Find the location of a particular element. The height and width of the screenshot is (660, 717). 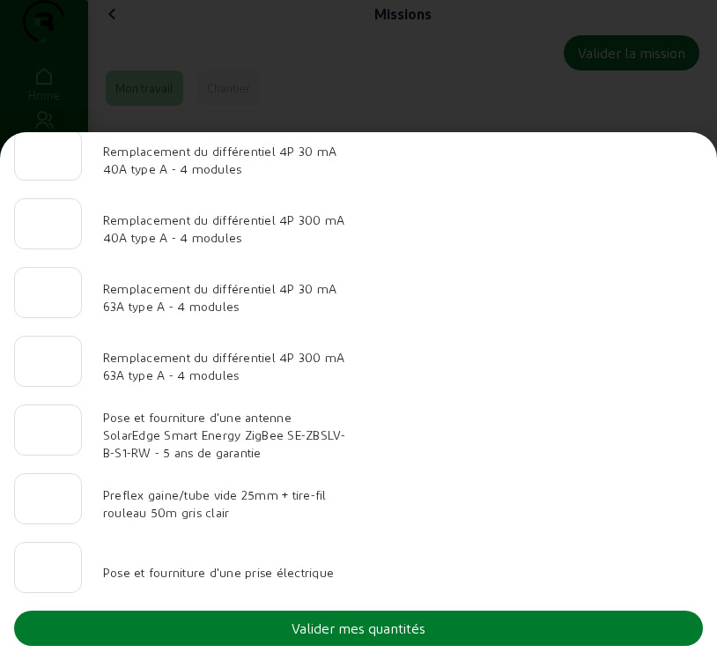

span: Pose et fourniture d'une antenne SolarEdge Smart Energy ZigBee SE-ZBSLV-B-S1-RW - 5 ans de garantie is located at coordinates (225, 434).